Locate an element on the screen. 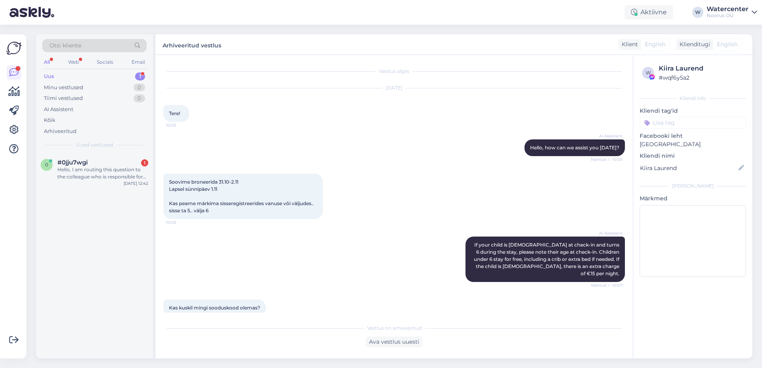 The width and height of the screenshot is (762, 368). span: w is located at coordinates (648, 73).